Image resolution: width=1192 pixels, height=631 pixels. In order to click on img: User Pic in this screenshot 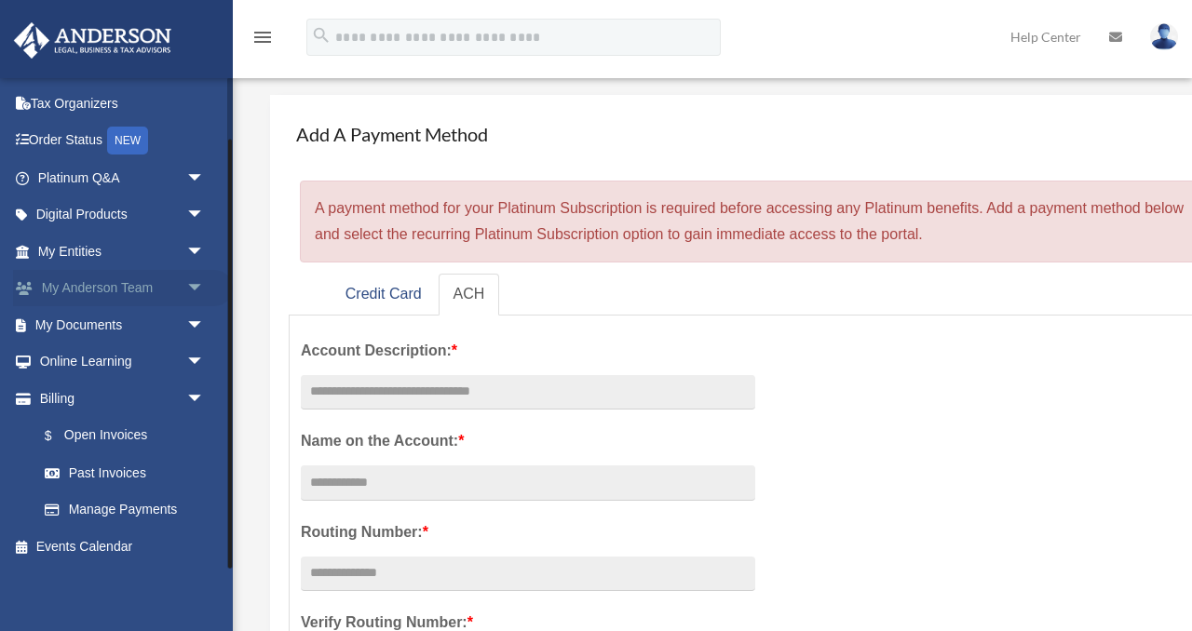, I will do `click(1164, 36)`.